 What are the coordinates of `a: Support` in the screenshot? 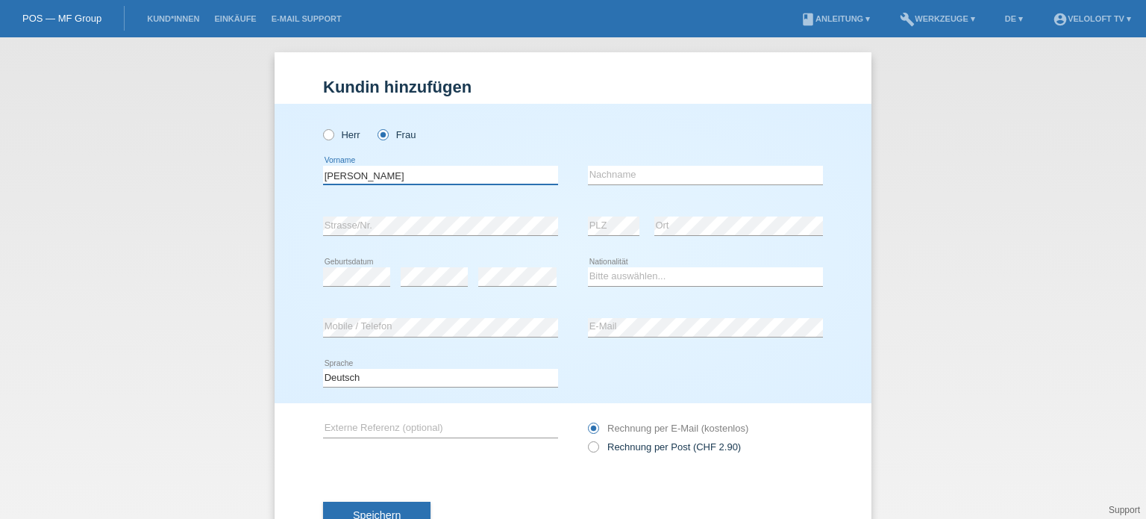 It's located at (1125, 510).